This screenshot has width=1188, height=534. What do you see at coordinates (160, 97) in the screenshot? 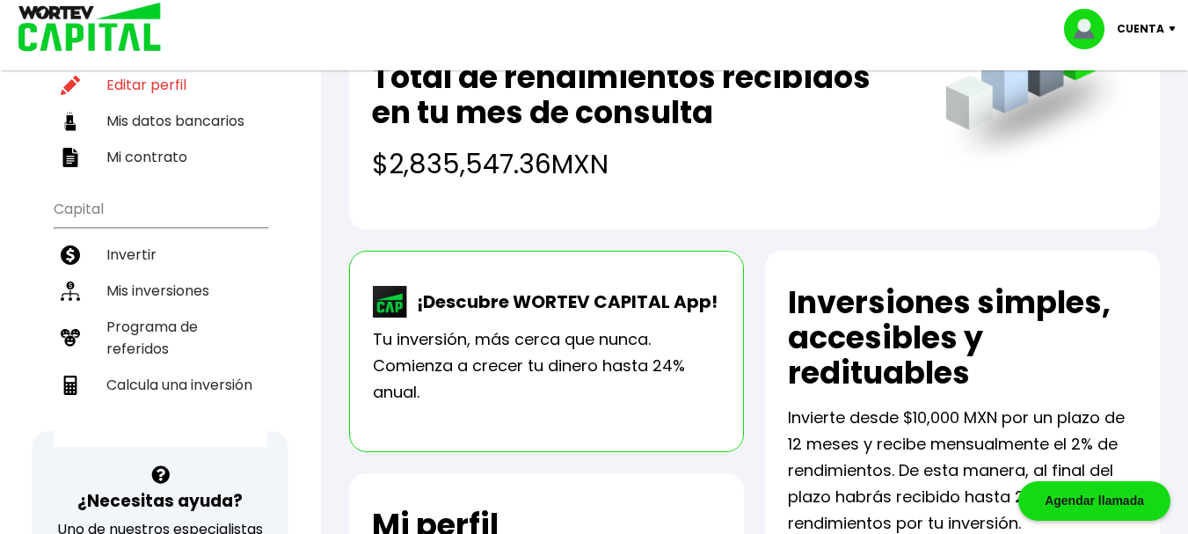
I see `ul: Perfil` at bounding box center [160, 97].